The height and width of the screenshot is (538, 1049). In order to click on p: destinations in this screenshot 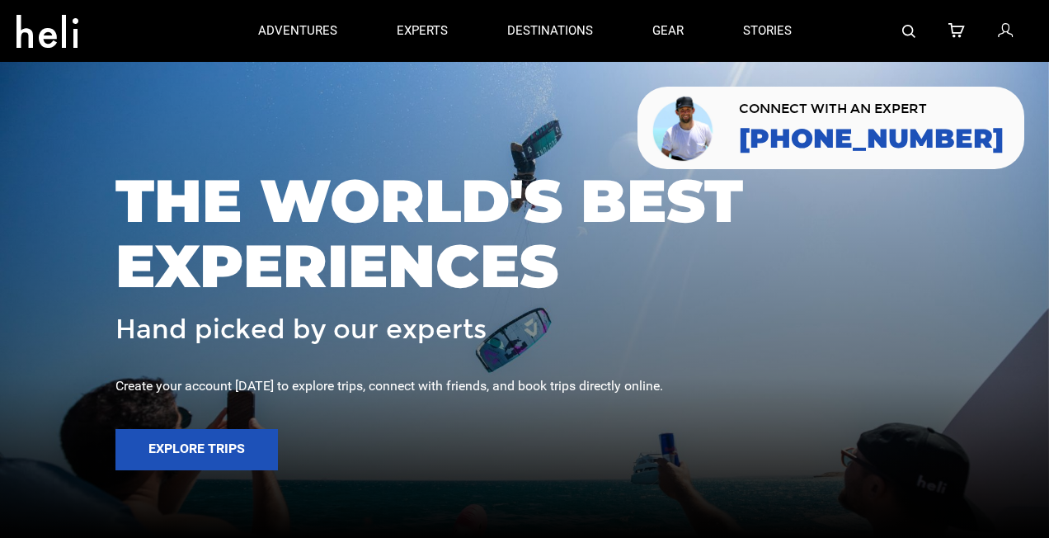, I will do `click(550, 31)`.